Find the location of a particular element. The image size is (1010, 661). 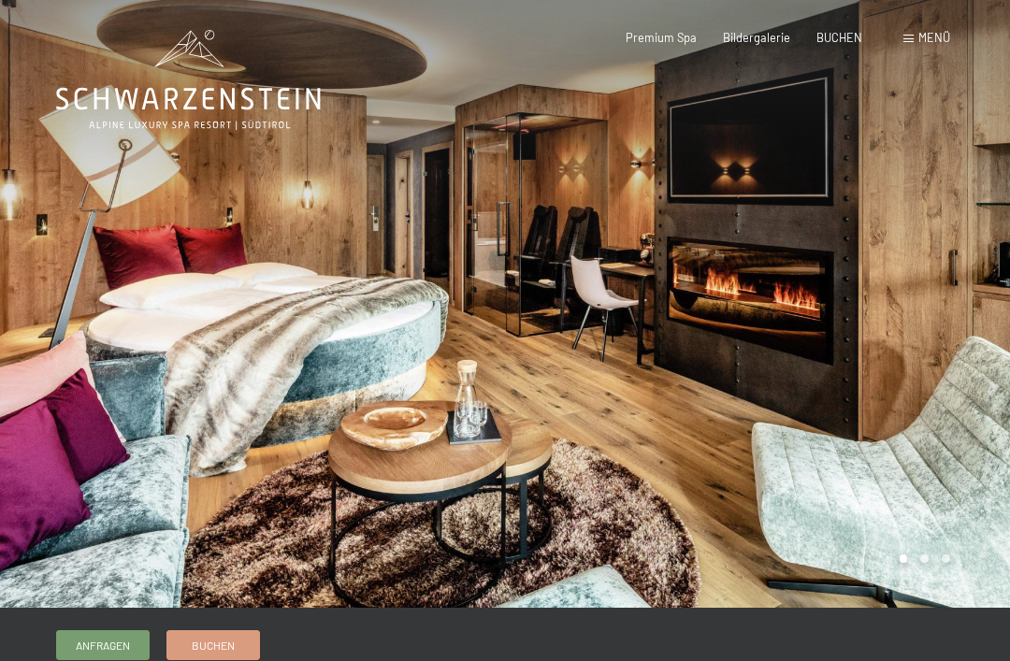

a: Anfragen is located at coordinates (103, 645).